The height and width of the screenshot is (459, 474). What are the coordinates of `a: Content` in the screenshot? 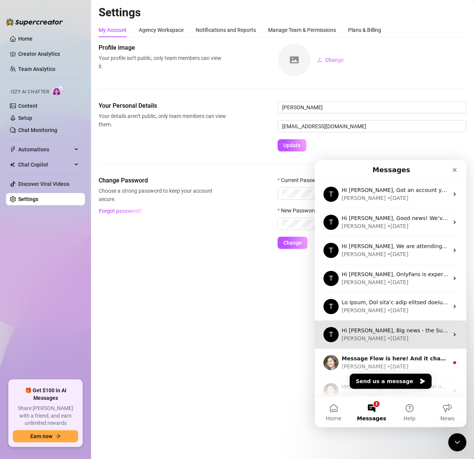 It's located at (28, 106).